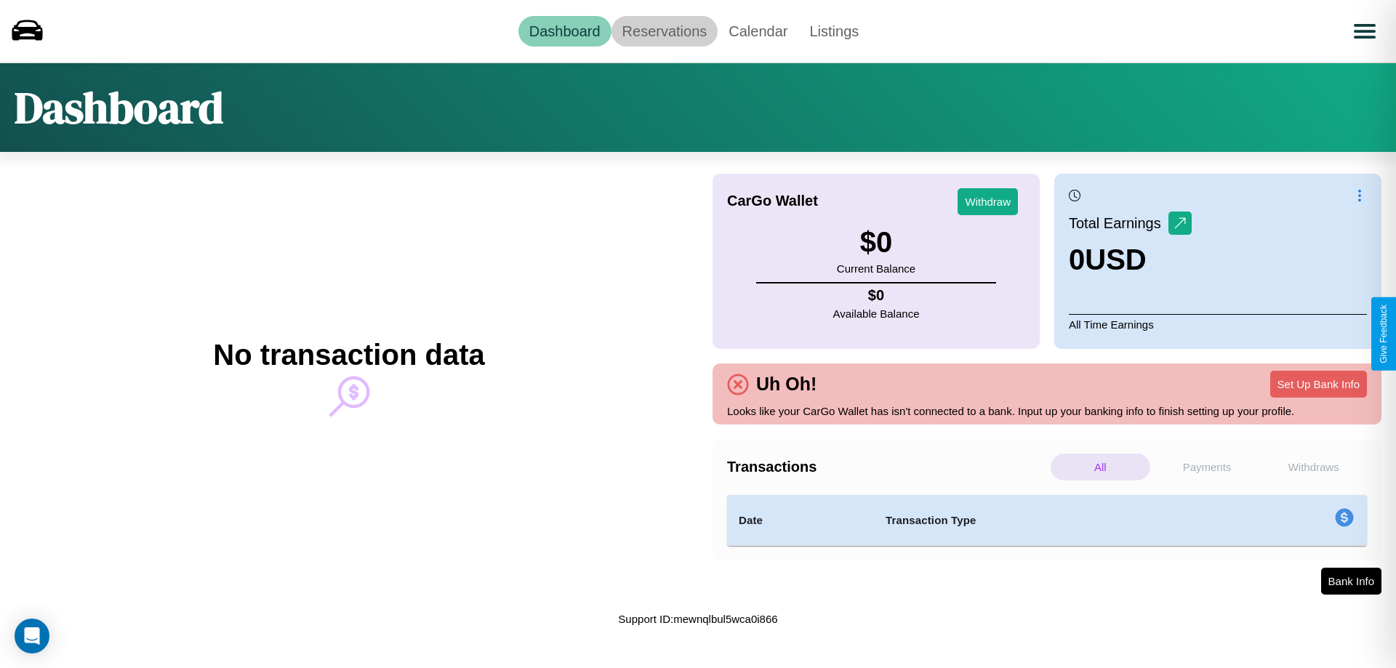 This screenshot has width=1396, height=668. What do you see at coordinates (786, 384) in the screenshot?
I see `h4: Uh Oh!` at bounding box center [786, 384].